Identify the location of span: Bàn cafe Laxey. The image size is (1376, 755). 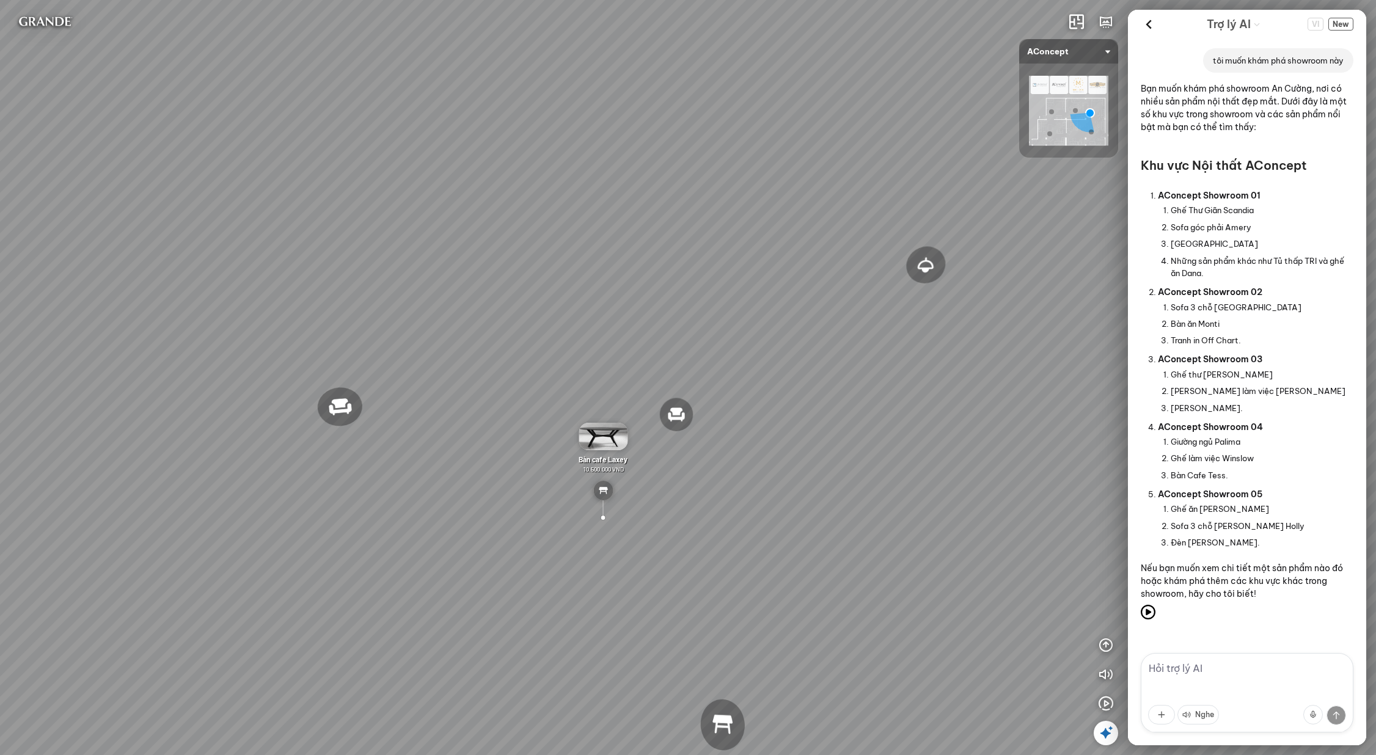
(603, 460).